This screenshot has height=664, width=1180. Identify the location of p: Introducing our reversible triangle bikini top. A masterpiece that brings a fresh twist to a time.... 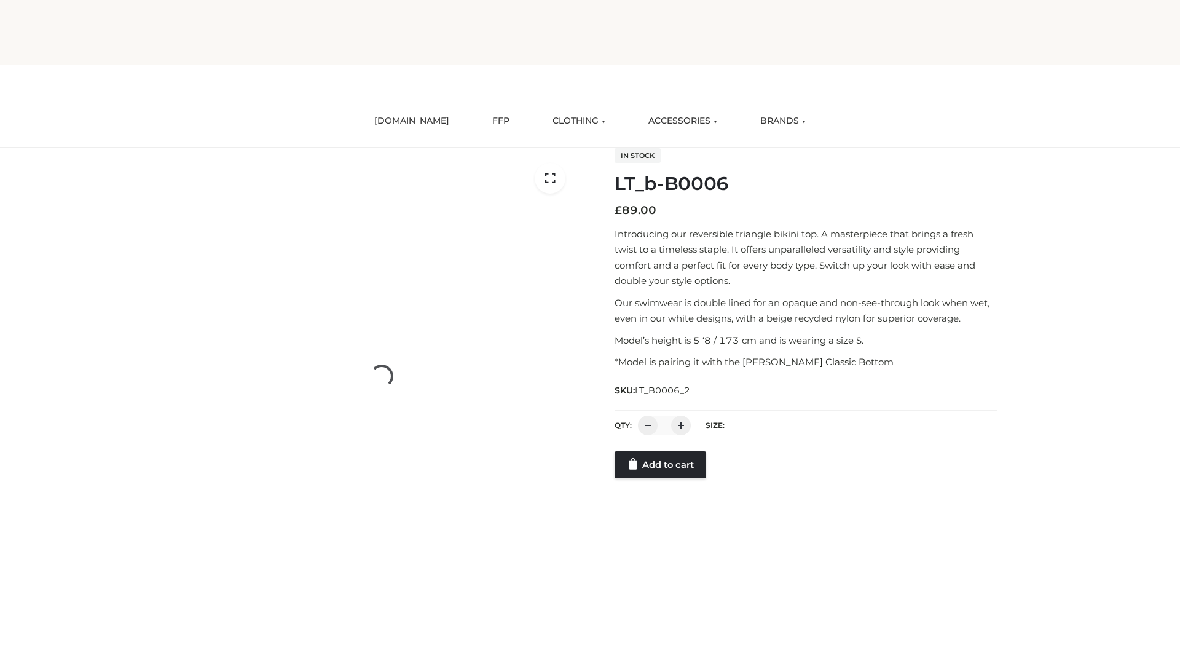
(806, 257).